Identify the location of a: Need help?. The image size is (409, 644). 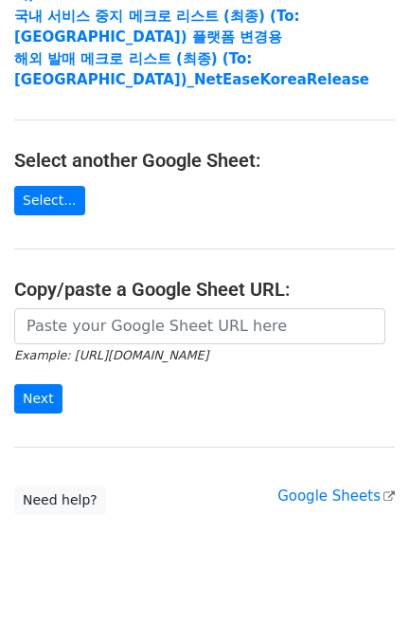
(60, 499).